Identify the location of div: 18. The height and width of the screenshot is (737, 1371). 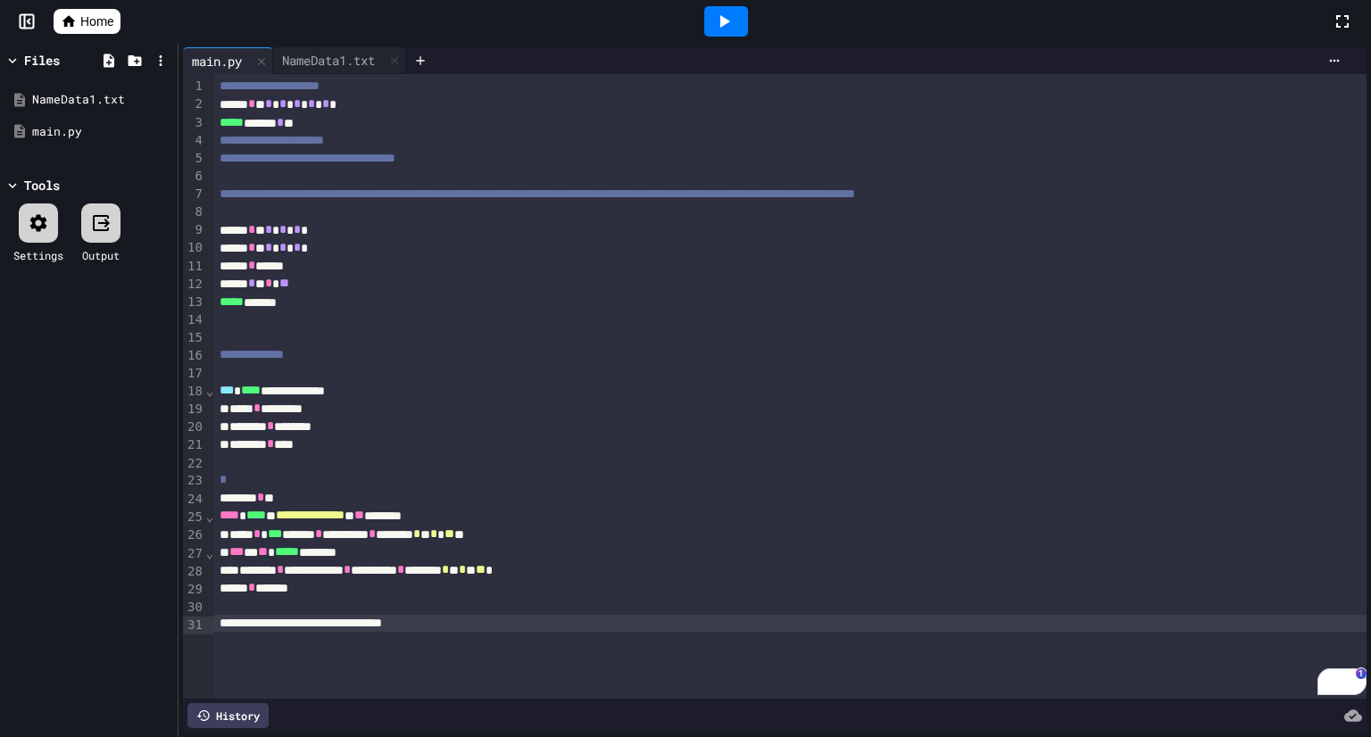
(194, 392).